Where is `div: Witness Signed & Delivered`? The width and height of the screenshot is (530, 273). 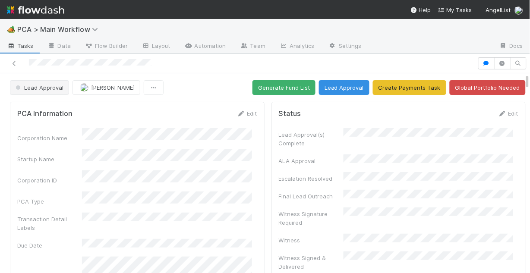 div: Witness Signed & Delivered is located at coordinates (311, 263).